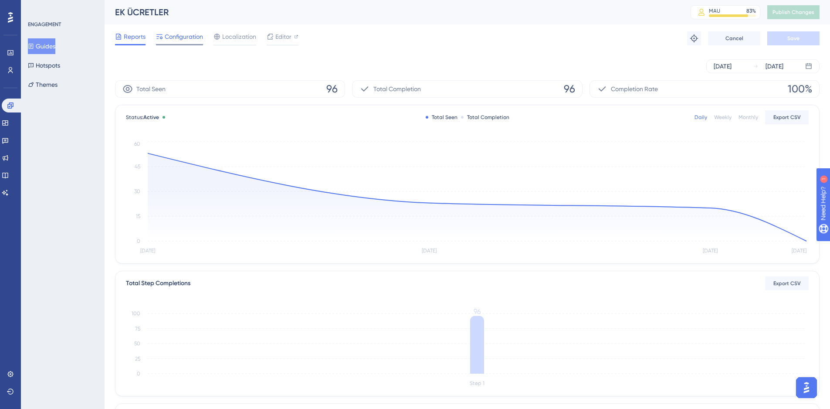  I want to click on span: Editor, so click(283, 37).